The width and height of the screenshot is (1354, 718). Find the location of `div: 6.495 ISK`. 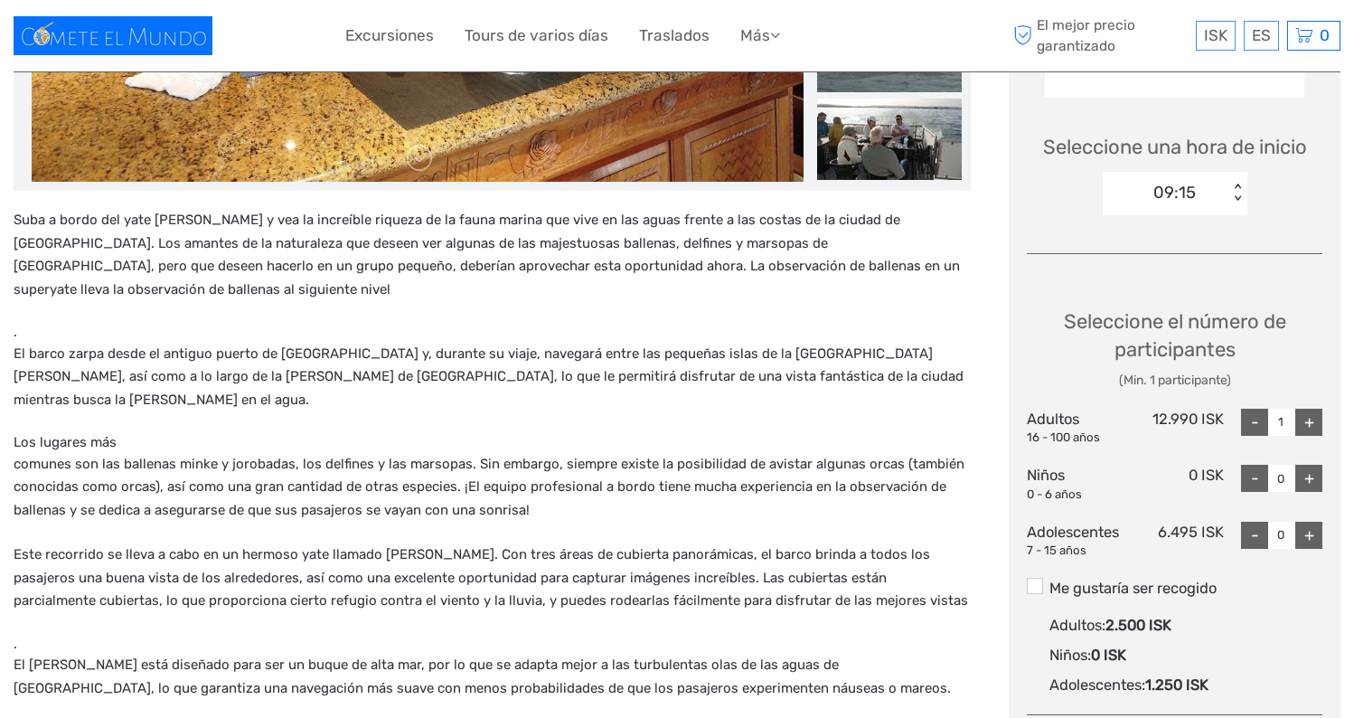

div: 6.495 ISK is located at coordinates (1174, 541).